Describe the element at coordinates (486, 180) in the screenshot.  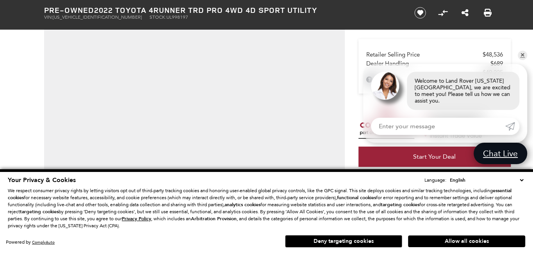
I see `select: Language Select` at that location.